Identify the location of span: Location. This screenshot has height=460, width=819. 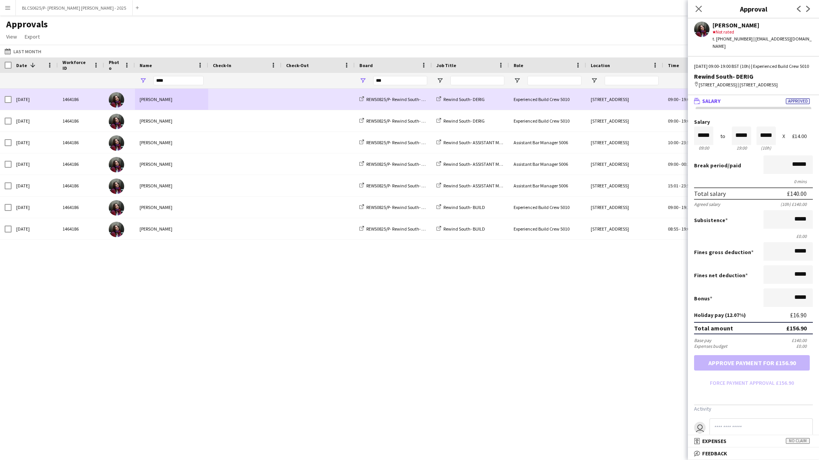
(601, 65).